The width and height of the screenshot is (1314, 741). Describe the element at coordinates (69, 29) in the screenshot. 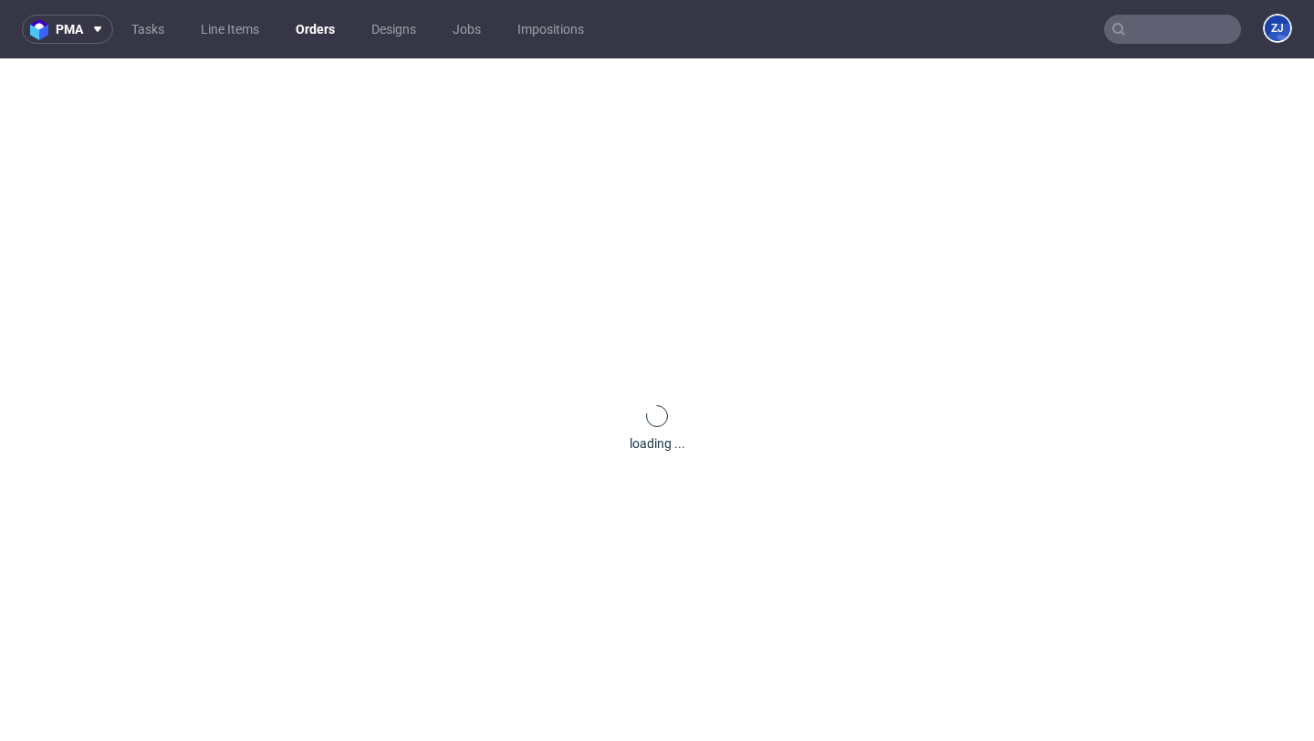

I see `span: pma` at that location.